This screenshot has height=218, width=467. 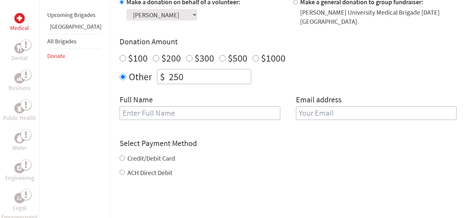 What do you see at coordinates (20, 48) in the screenshot?
I see `img: Dental` at bounding box center [20, 48].